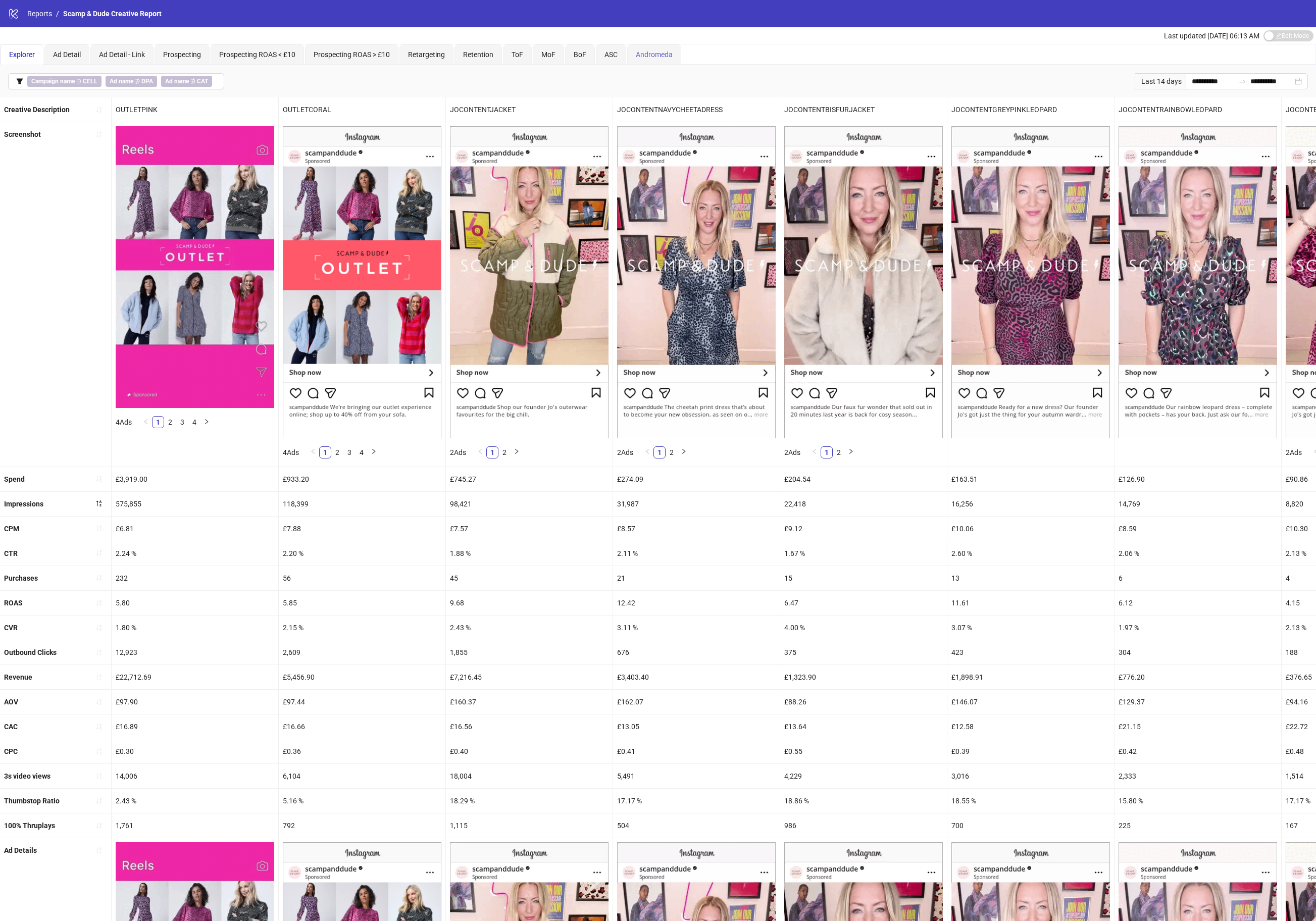  I want to click on div: 1.67 %, so click(863, 554).